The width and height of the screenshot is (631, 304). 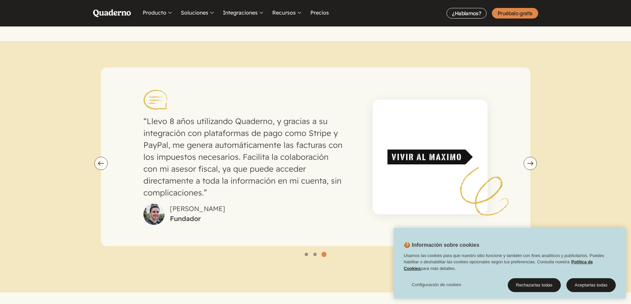 I want to click on button: Rechazarlas todas, so click(x=534, y=285).